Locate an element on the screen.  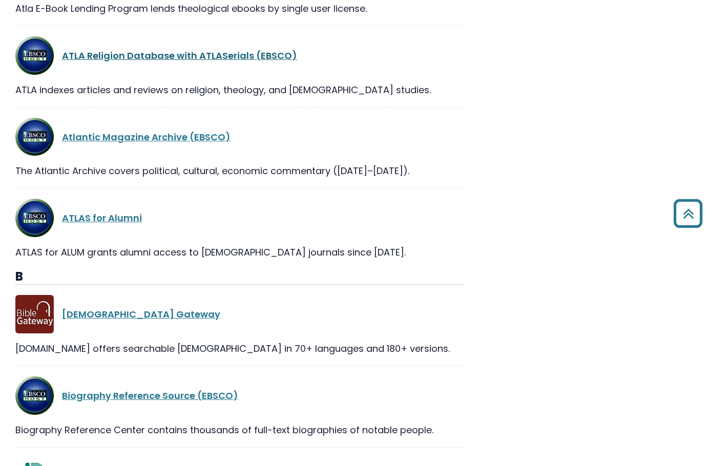
a: Atlantic Magazine Archive (EBSCO) is located at coordinates (146, 137).